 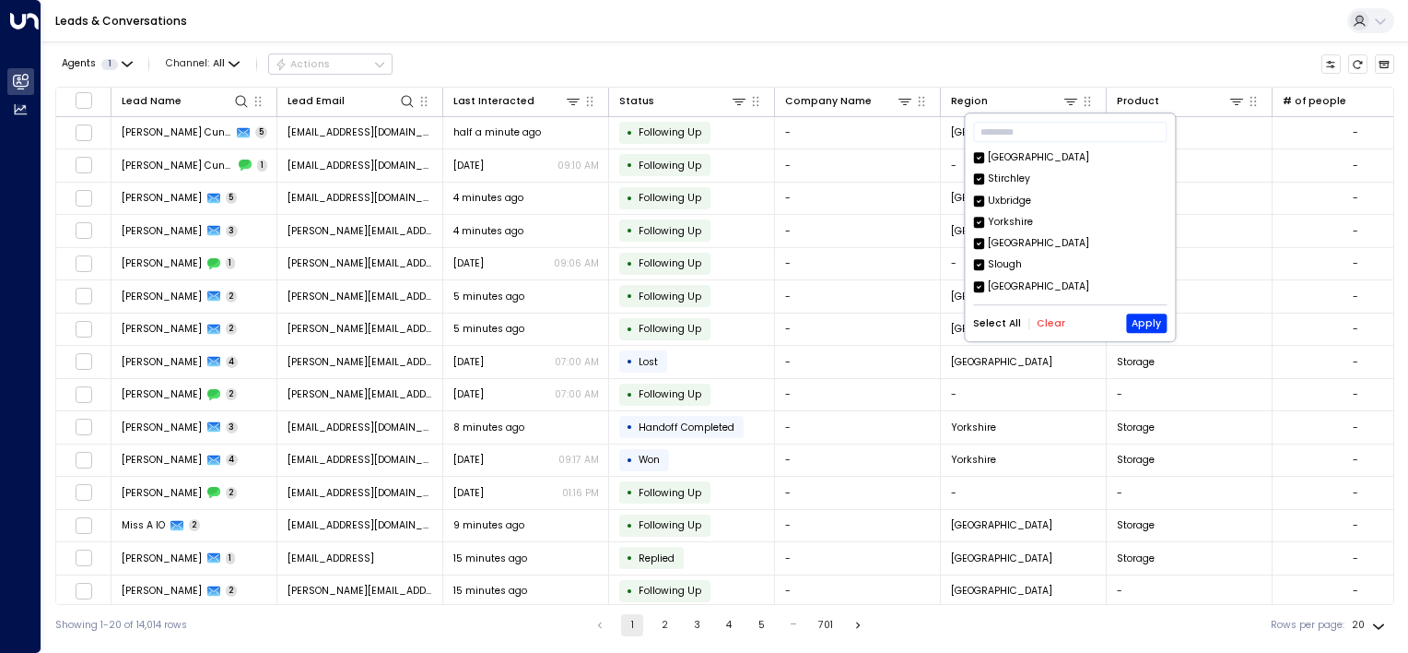 What do you see at coordinates (649, 459) in the screenshot?
I see `span: Won` at bounding box center [649, 459].